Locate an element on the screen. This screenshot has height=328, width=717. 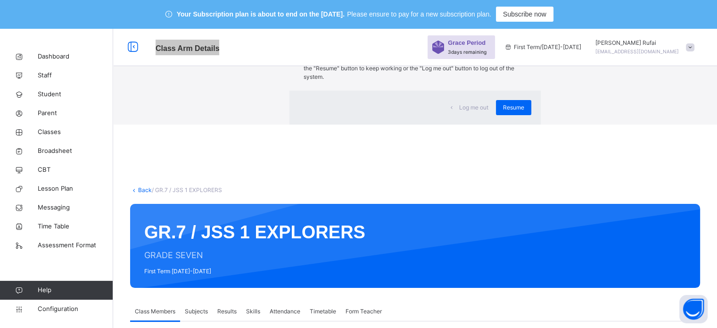
span: Time Table is located at coordinates (75, 226).